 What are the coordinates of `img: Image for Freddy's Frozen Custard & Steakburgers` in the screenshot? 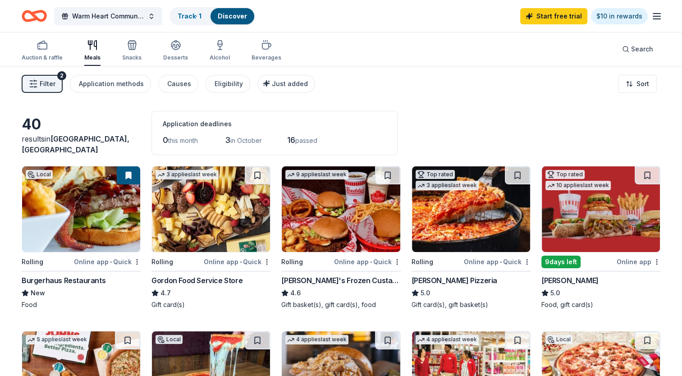 It's located at (341, 209).